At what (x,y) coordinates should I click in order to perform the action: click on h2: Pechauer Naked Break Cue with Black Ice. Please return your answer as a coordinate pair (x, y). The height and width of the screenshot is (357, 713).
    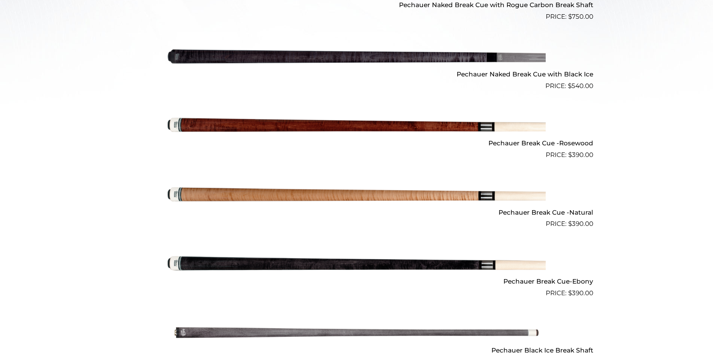
    Looking at the image, I should click on (357, 74).